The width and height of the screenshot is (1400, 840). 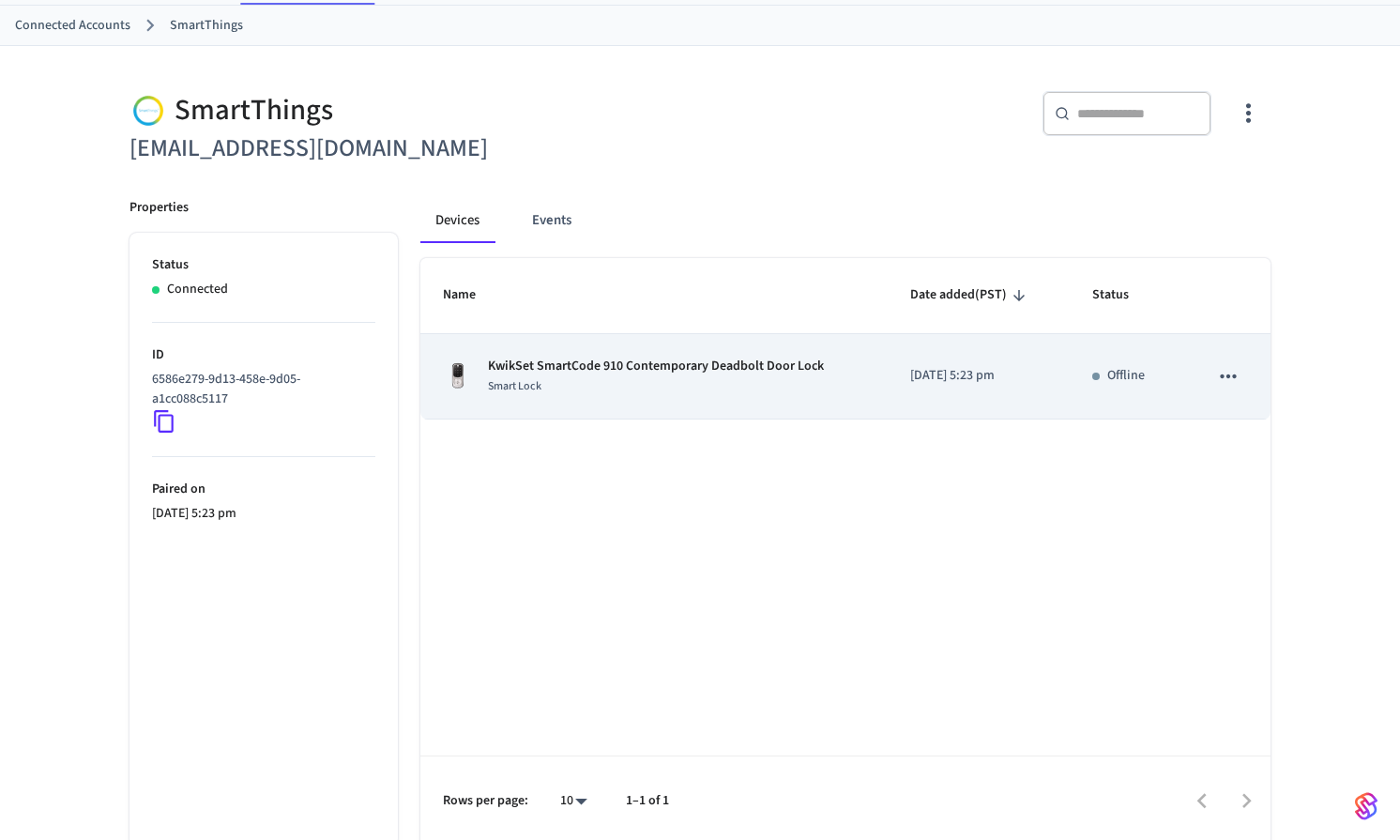 I want to click on button: Events, so click(x=551, y=221).